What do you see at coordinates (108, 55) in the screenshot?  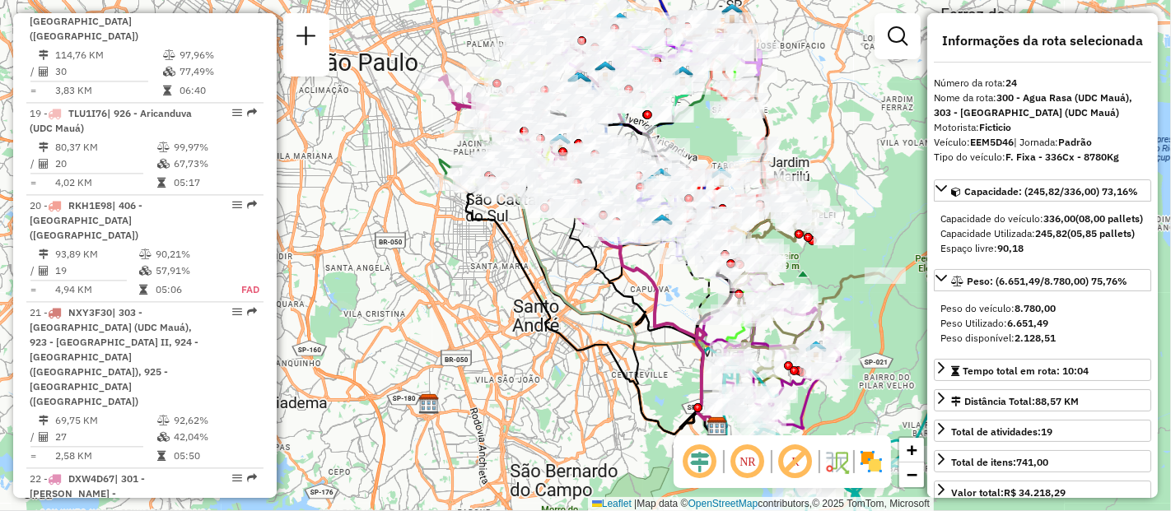 I see `td: 114,76 KM` at bounding box center [108, 55].